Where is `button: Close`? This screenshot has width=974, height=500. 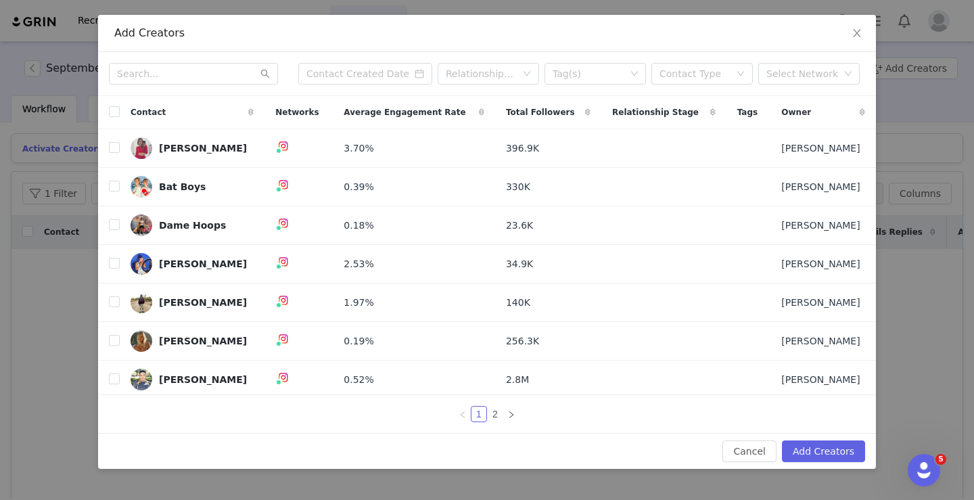
button: Close is located at coordinates (857, 34).